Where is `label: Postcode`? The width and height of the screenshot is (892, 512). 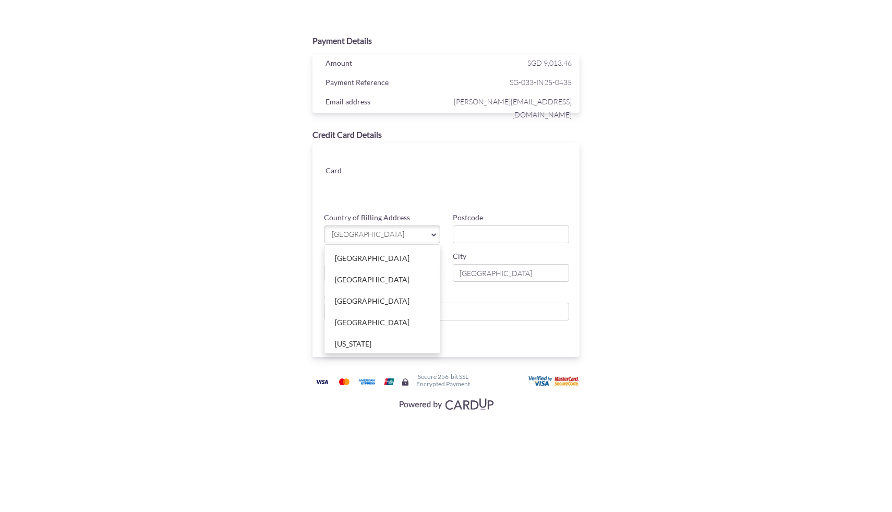
label: Postcode is located at coordinates (468, 218).